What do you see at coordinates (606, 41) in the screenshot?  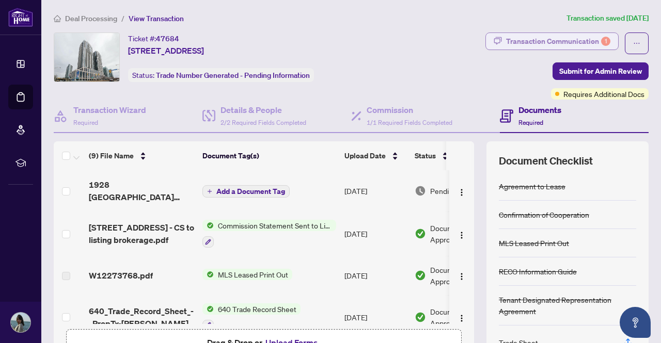 I see `div: 1` at bounding box center [606, 41].